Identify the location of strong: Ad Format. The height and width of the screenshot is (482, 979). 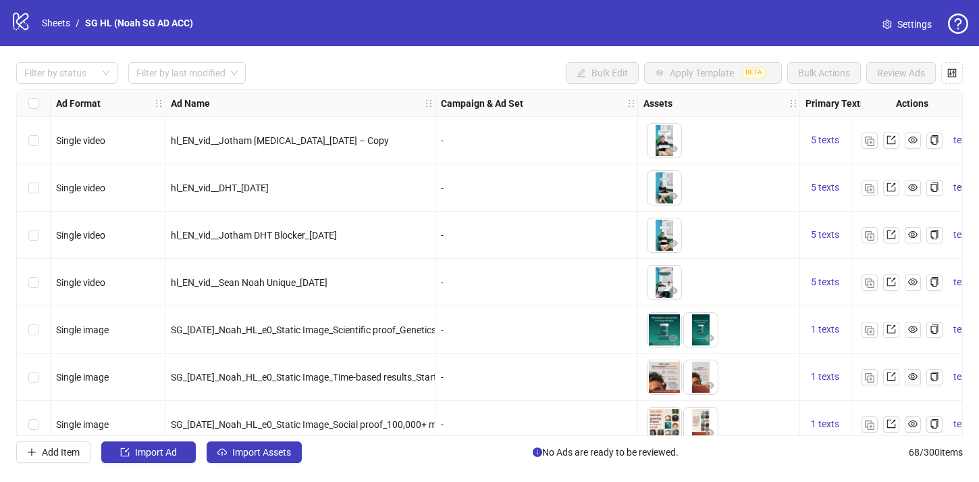
(78, 103).